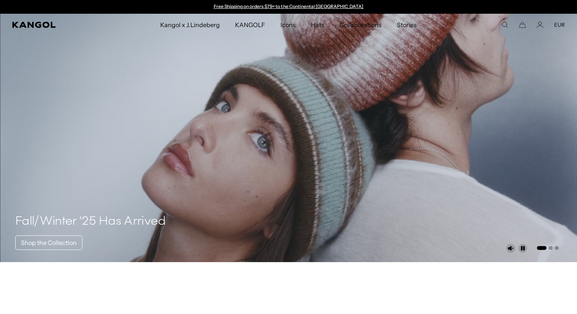  What do you see at coordinates (557, 248) in the screenshot?
I see `button: Go to slide 3` at bounding box center [557, 248].